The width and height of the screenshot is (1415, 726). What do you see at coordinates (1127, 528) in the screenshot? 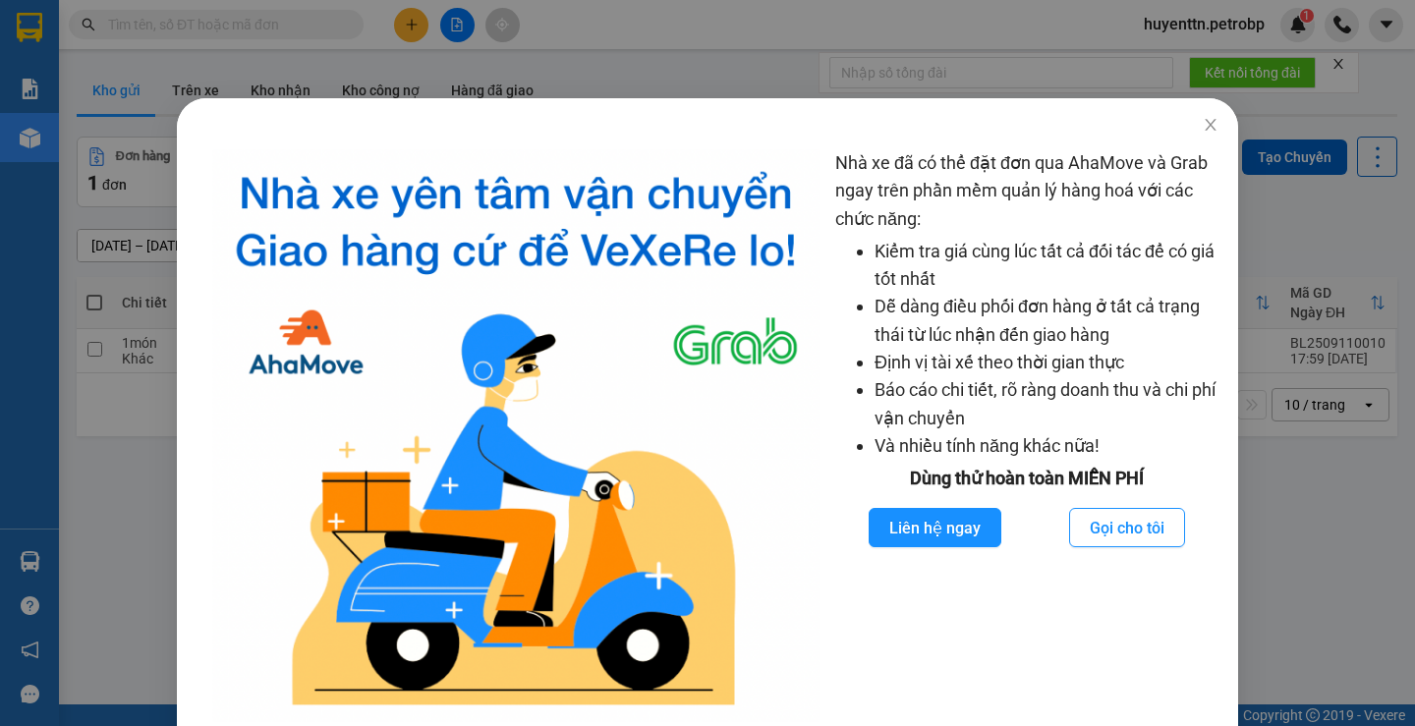
I see `button: Gọi cho tôi` at bounding box center [1127, 528].